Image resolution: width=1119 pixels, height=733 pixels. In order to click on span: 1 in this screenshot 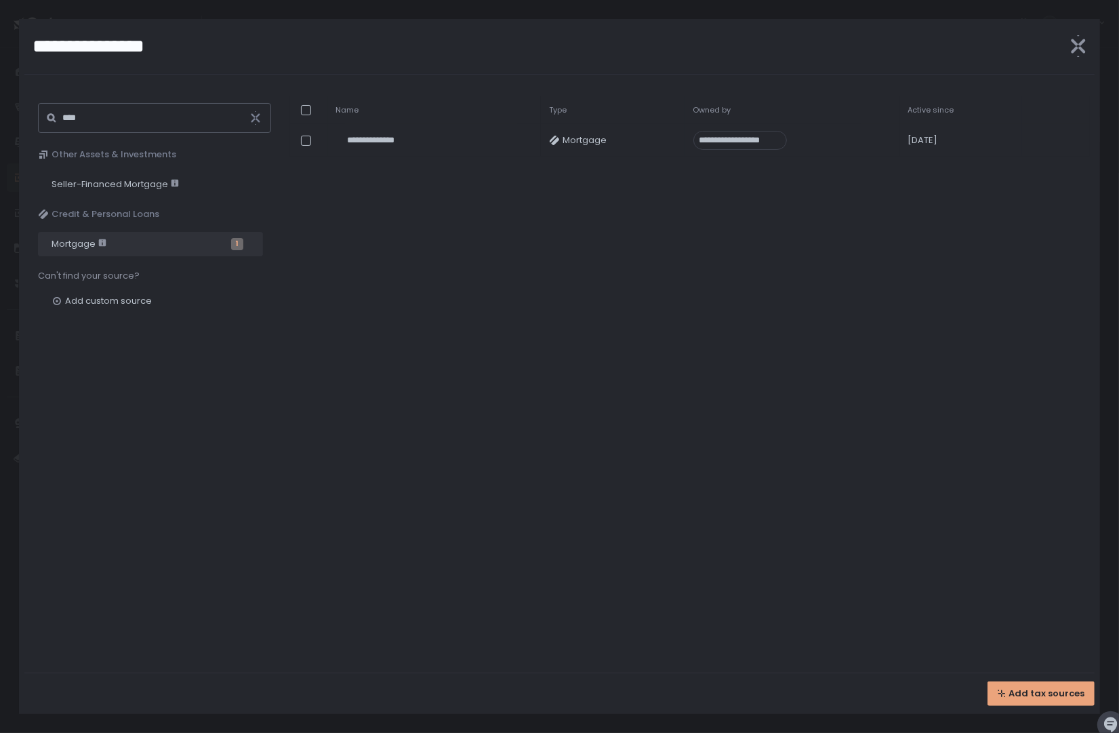, I will do `click(237, 244)`.